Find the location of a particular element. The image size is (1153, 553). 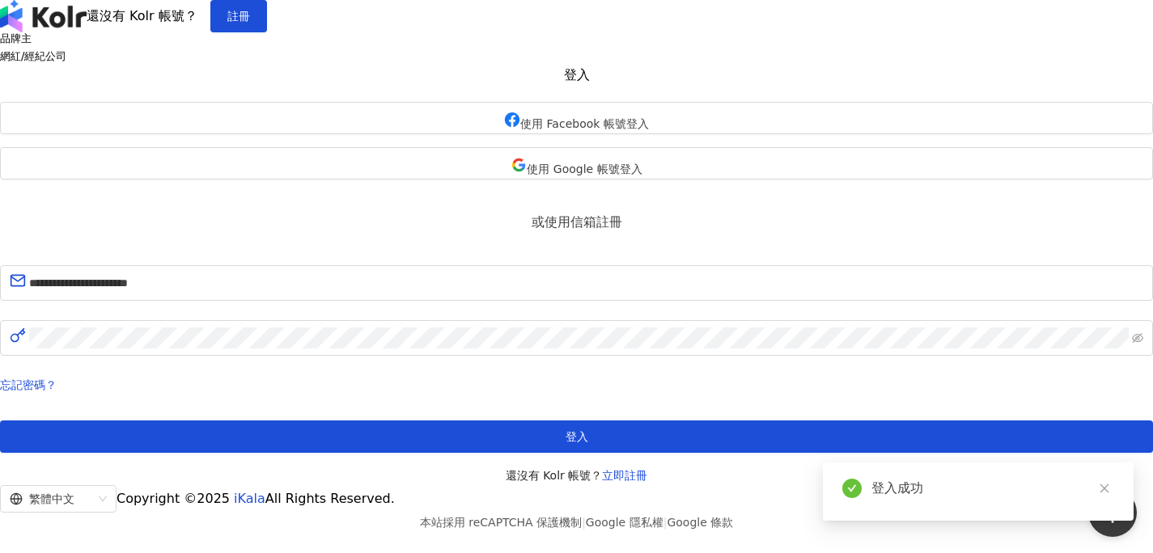

span: close is located at coordinates (1104, 489).